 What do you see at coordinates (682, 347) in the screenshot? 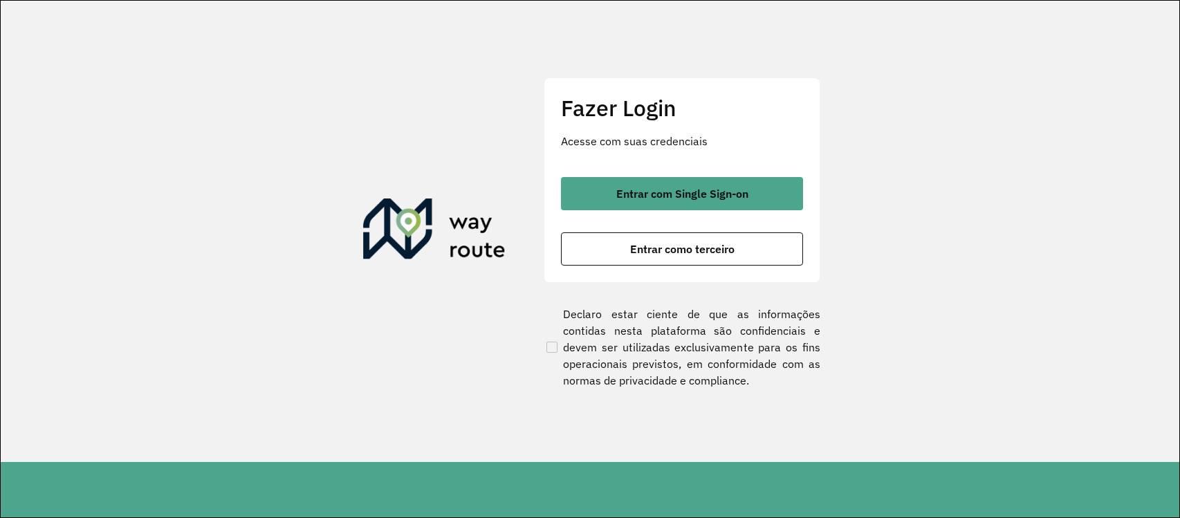
I see `label: Declaro estar ciente de que as informações contidas nesta plataforma são confidenciais e devem se...` at bounding box center [682, 347].